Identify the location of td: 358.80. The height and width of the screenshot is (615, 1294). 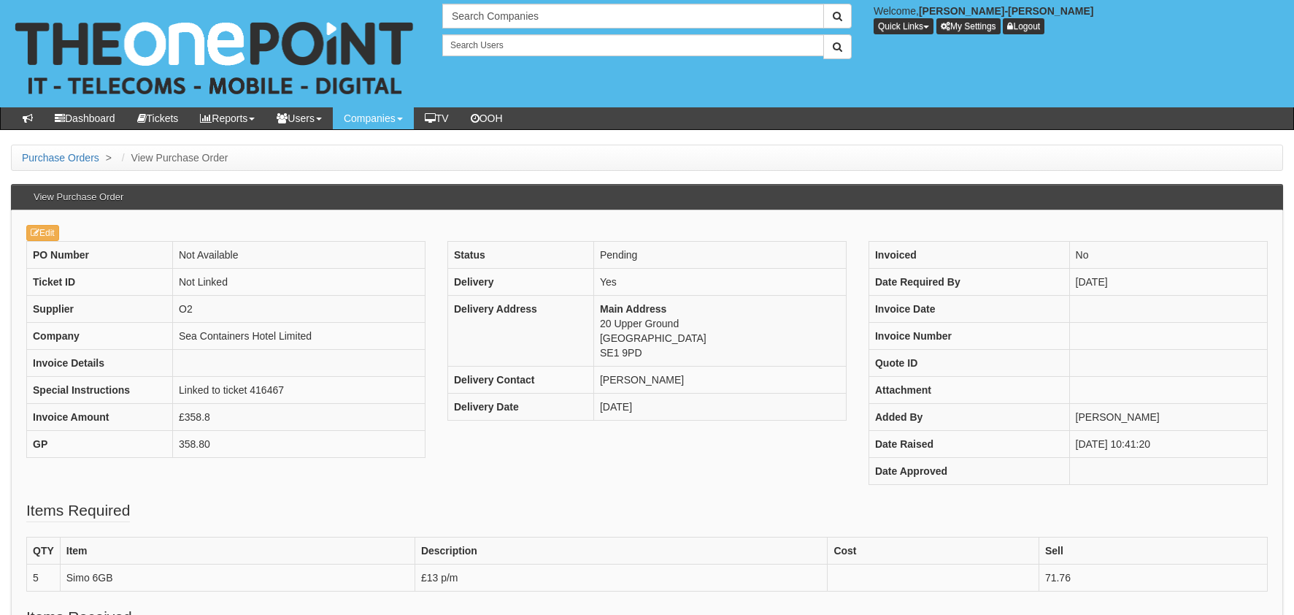
(299, 444).